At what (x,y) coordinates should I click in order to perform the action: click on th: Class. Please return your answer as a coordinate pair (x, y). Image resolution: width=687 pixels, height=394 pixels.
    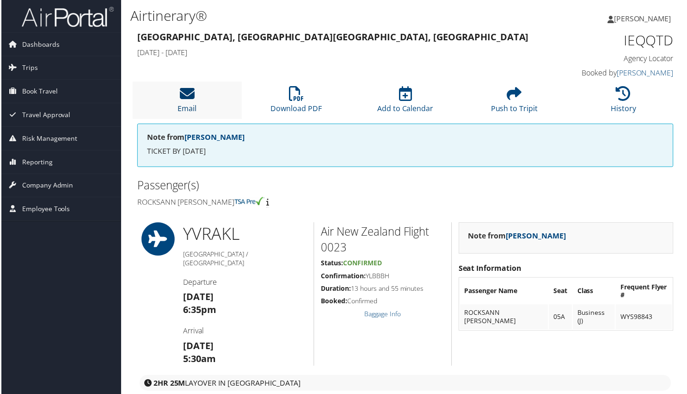
    Looking at the image, I should click on (595, 292).